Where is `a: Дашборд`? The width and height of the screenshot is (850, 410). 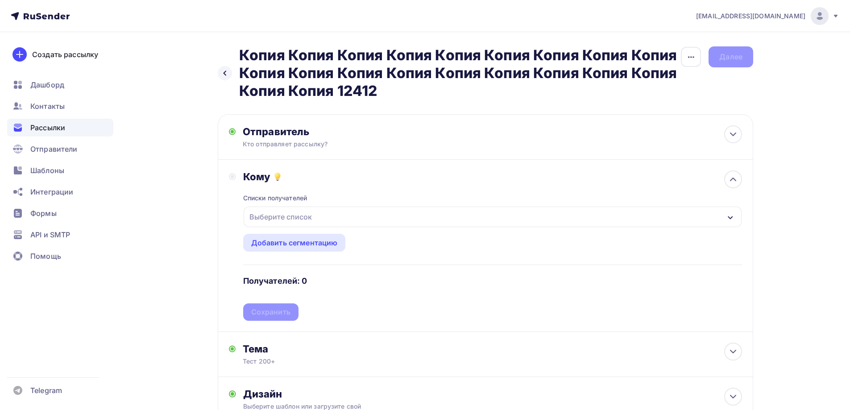 a: Дашборд is located at coordinates (60, 85).